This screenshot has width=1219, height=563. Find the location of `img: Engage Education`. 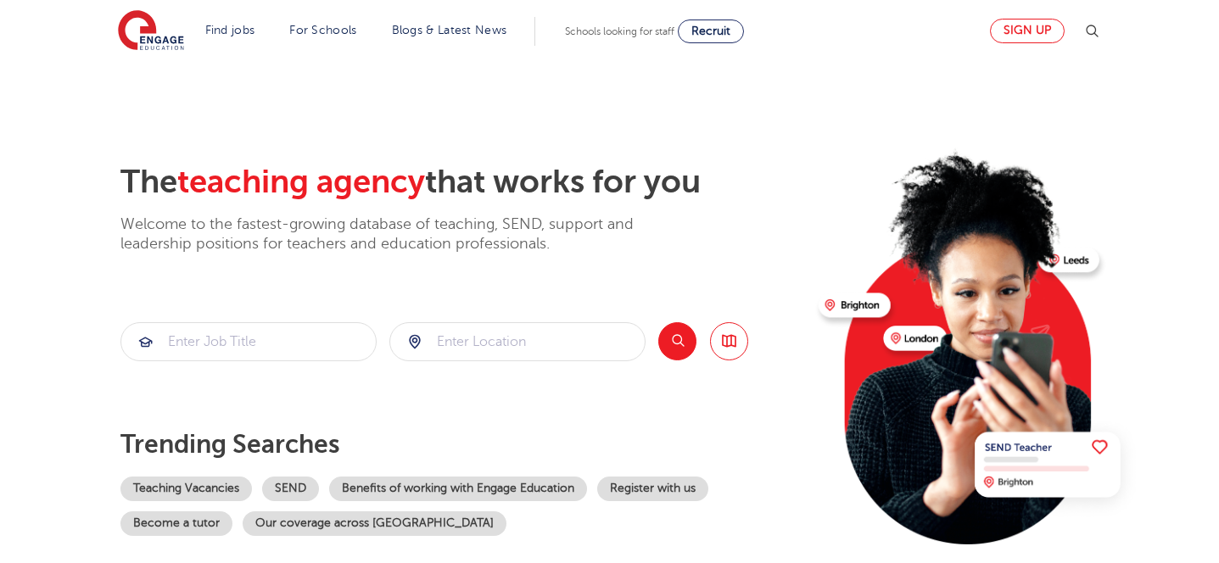

img: Engage Education is located at coordinates (151, 31).